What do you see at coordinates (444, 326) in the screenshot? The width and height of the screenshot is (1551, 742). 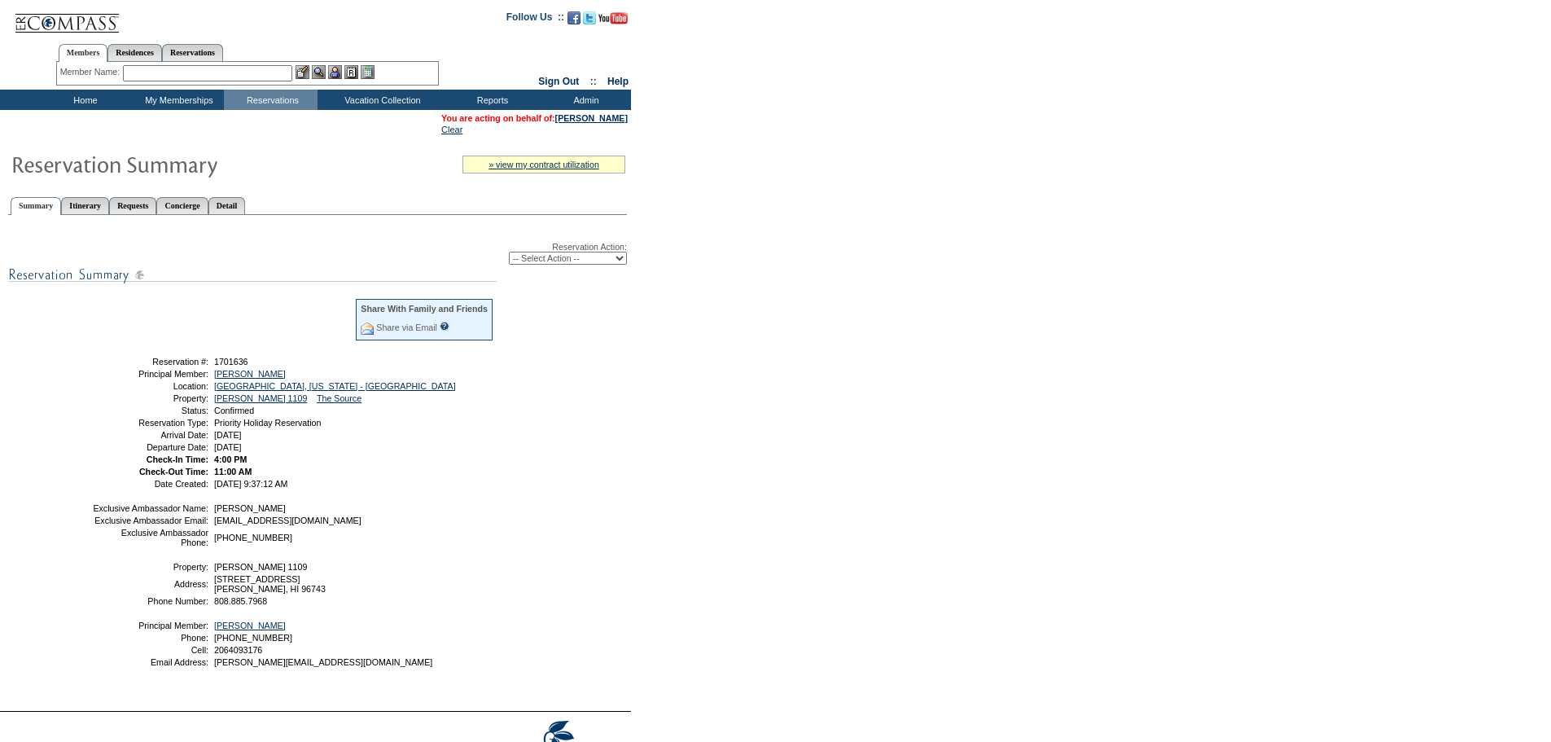 I see `input: What is this?` at bounding box center [444, 326].